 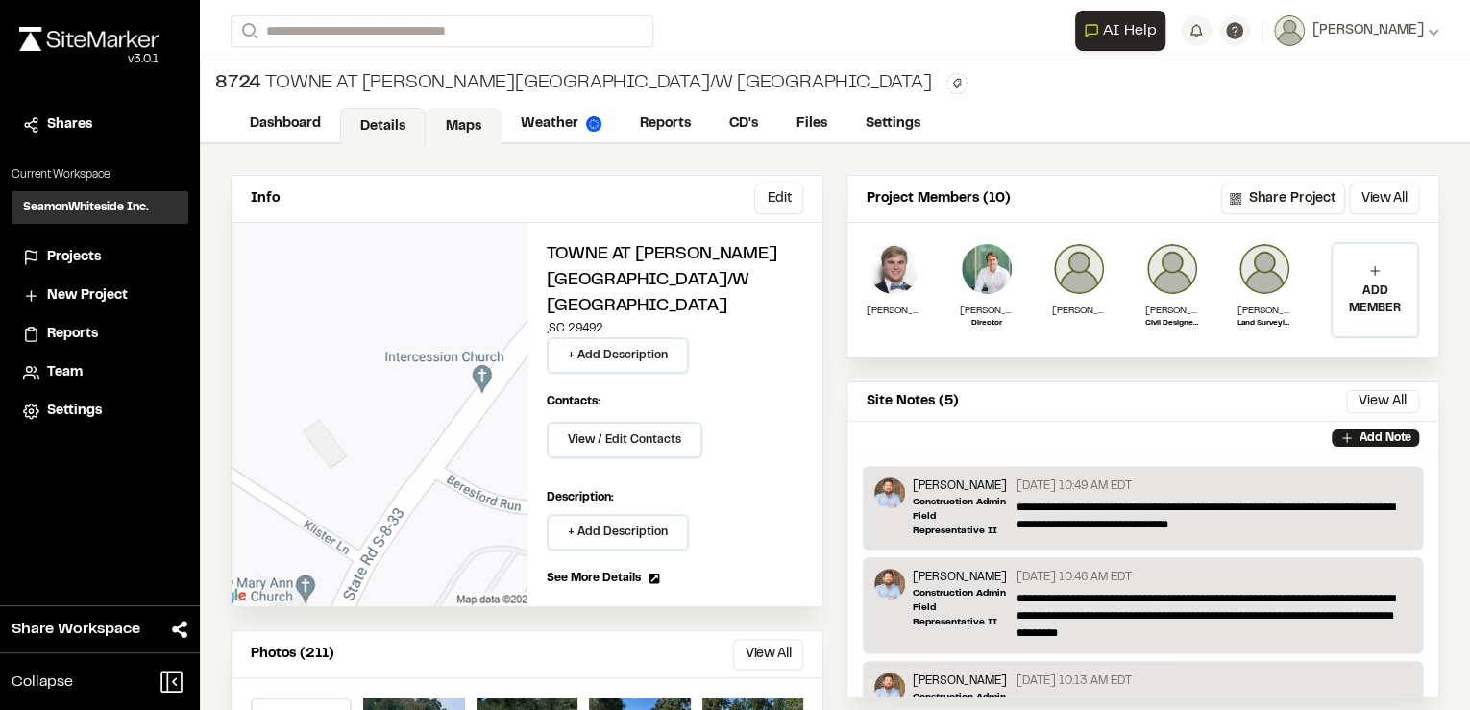 What do you see at coordinates (87, 296) in the screenshot?
I see `span: New Project` at bounding box center [87, 296].